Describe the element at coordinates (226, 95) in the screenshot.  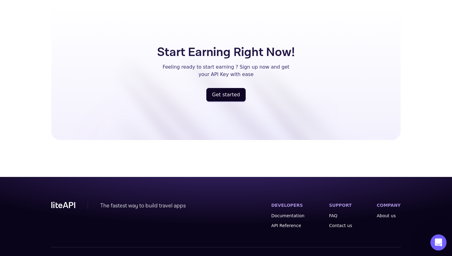
I see `button: Get started` at that location.